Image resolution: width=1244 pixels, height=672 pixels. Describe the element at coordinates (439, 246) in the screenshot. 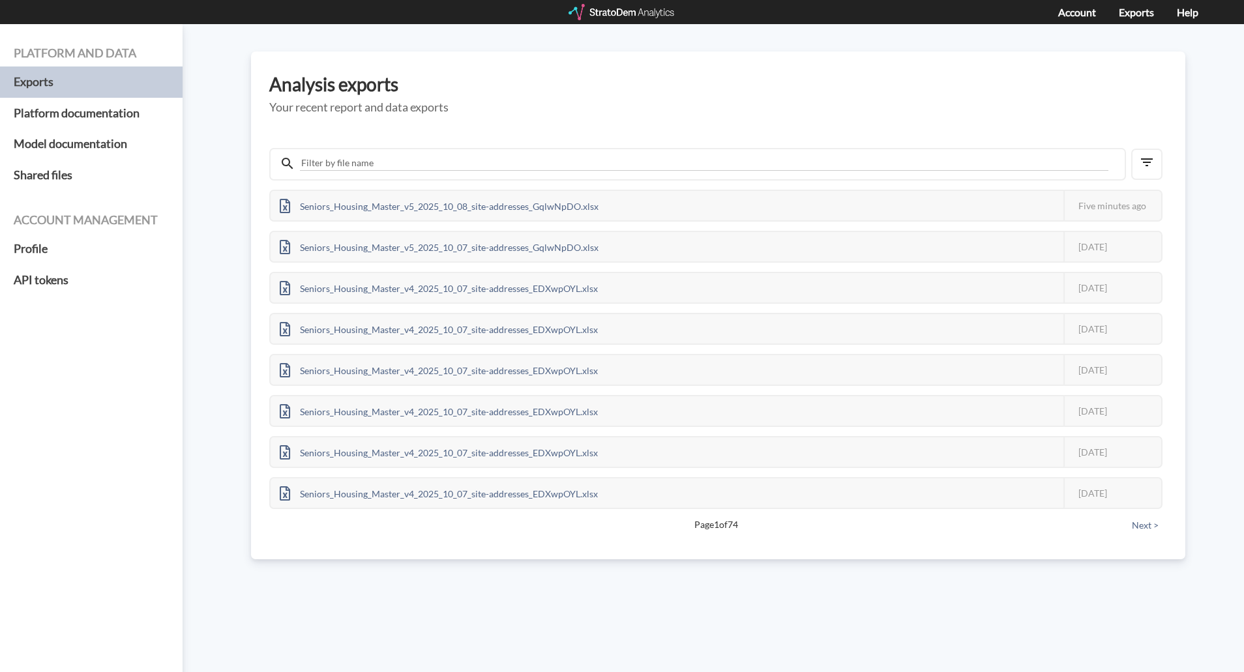

I see `div: Seniors_Housing_Master_v5_2025_10_07_site-addresses_GqlwNpDO.xlsx` at that location.